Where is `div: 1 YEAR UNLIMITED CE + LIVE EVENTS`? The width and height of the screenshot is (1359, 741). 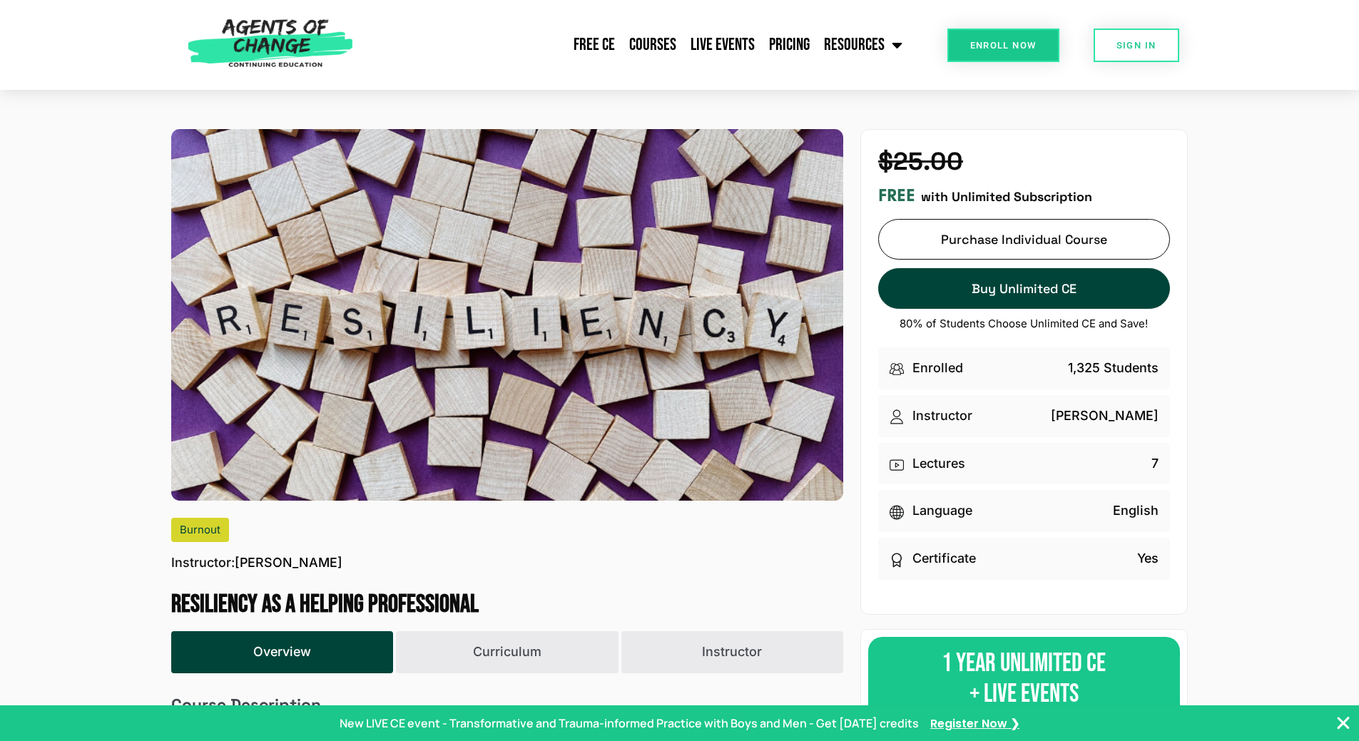
div: 1 YEAR UNLIMITED CE + LIVE EVENTS is located at coordinates (1024, 679).